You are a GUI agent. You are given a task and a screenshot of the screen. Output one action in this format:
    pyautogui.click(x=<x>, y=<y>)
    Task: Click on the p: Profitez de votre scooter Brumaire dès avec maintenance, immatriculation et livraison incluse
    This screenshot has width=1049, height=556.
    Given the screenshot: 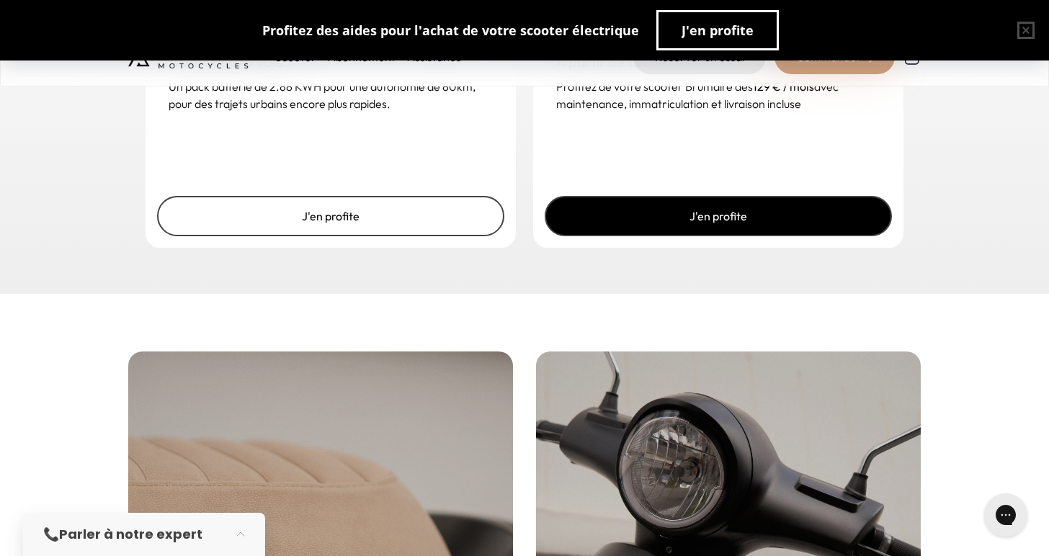 What is the action you would take?
    pyautogui.click(x=718, y=95)
    